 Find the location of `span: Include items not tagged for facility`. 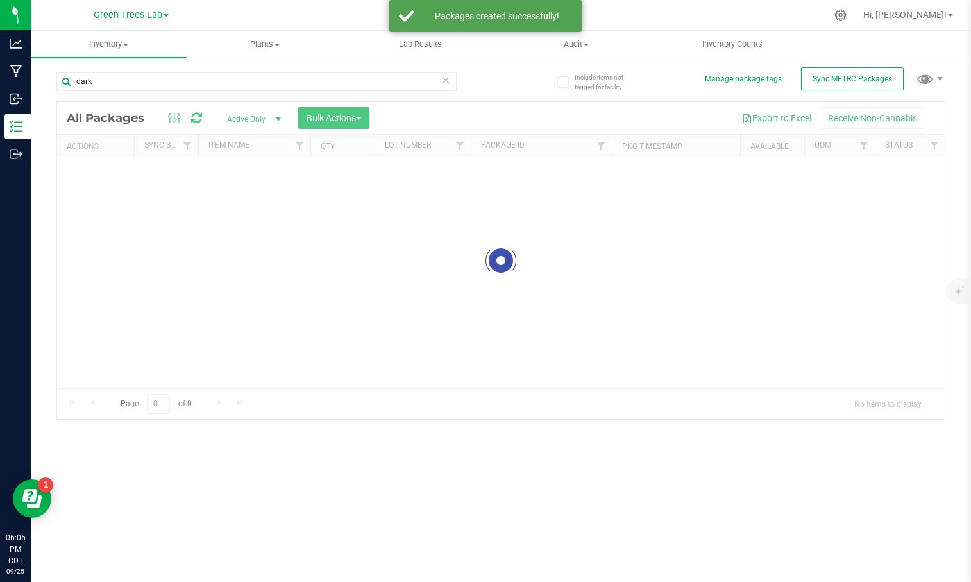

span: Include items not tagged for facility is located at coordinates (607, 82).